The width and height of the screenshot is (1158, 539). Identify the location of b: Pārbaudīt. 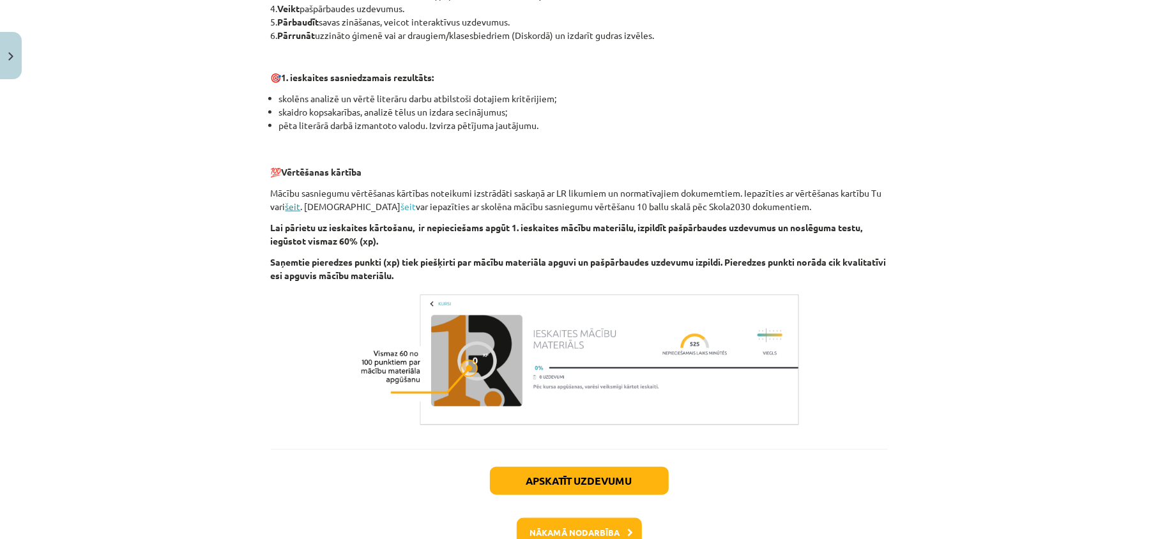
(298, 22).